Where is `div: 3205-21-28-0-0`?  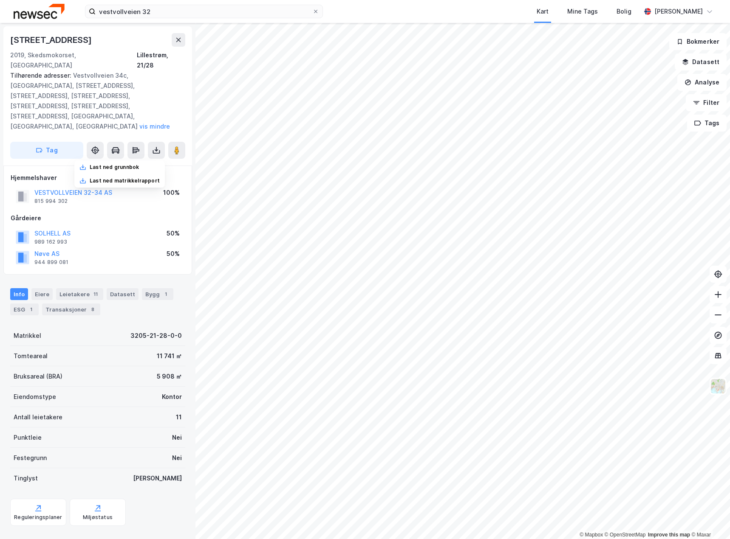
div: 3205-21-28-0-0 is located at coordinates (156, 336).